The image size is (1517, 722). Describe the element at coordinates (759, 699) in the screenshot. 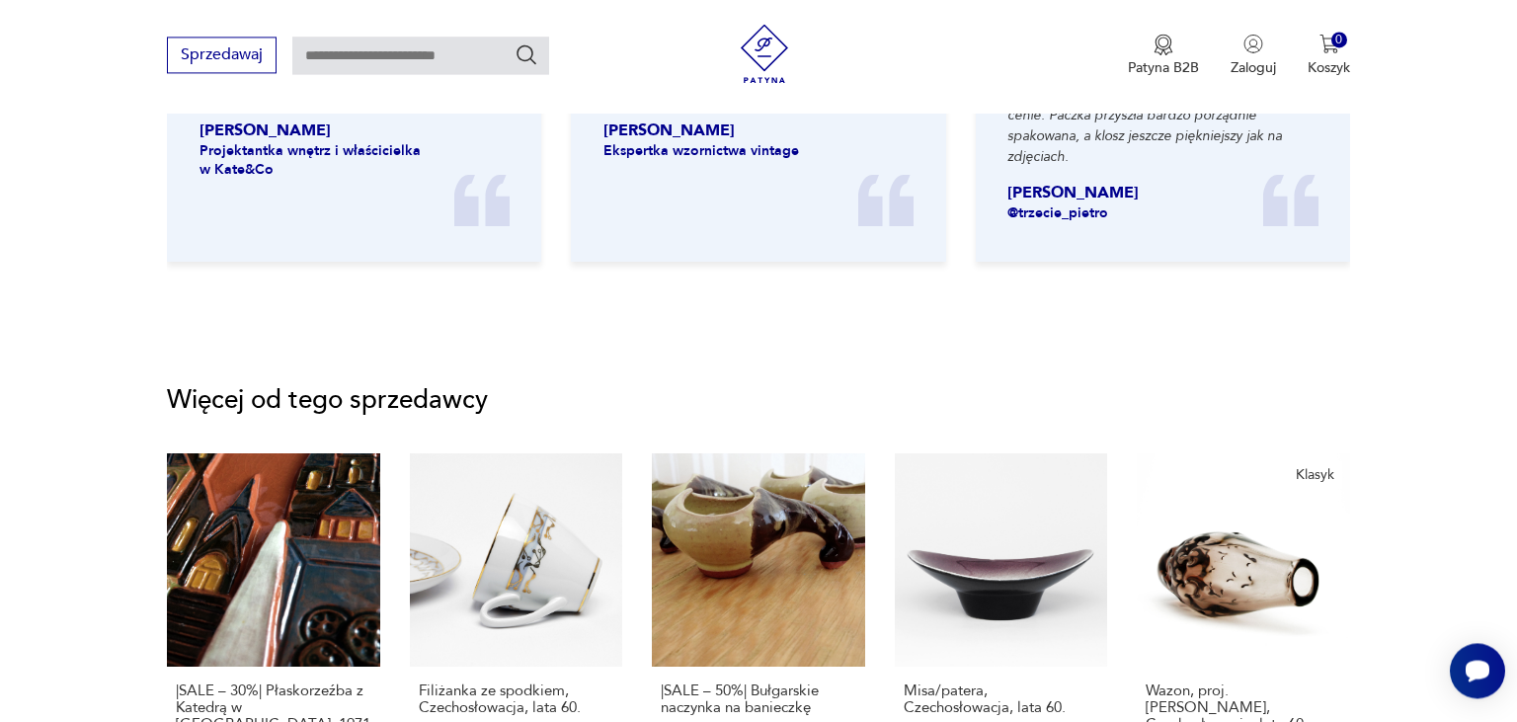

I see `p: |SALE – 50%| Bułgarskie naczynka na banieczkę` at that location.